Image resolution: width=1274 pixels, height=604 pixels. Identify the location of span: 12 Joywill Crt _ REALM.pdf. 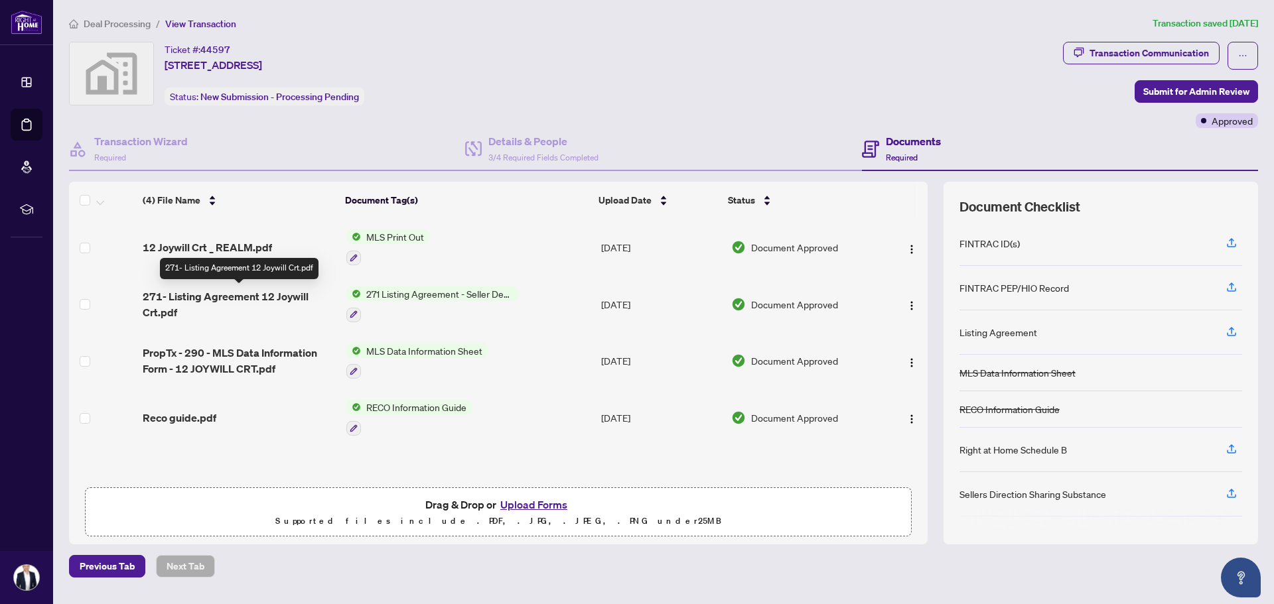
(207, 247).